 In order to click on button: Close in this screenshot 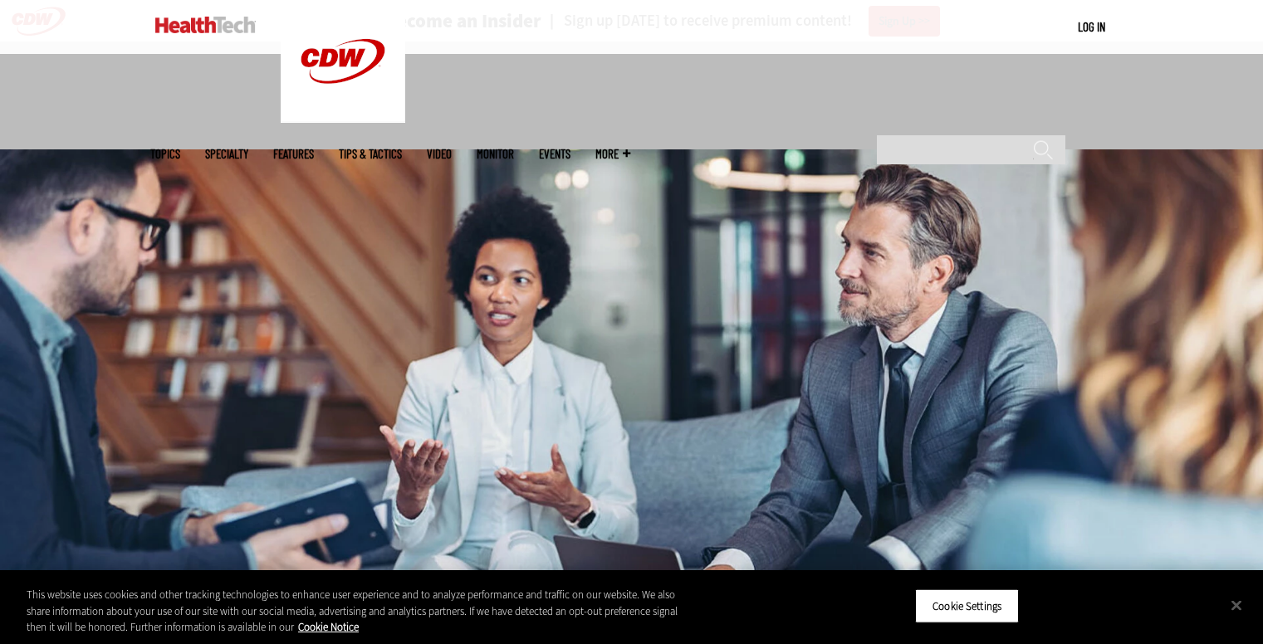, I will do `click(1236, 605)`.